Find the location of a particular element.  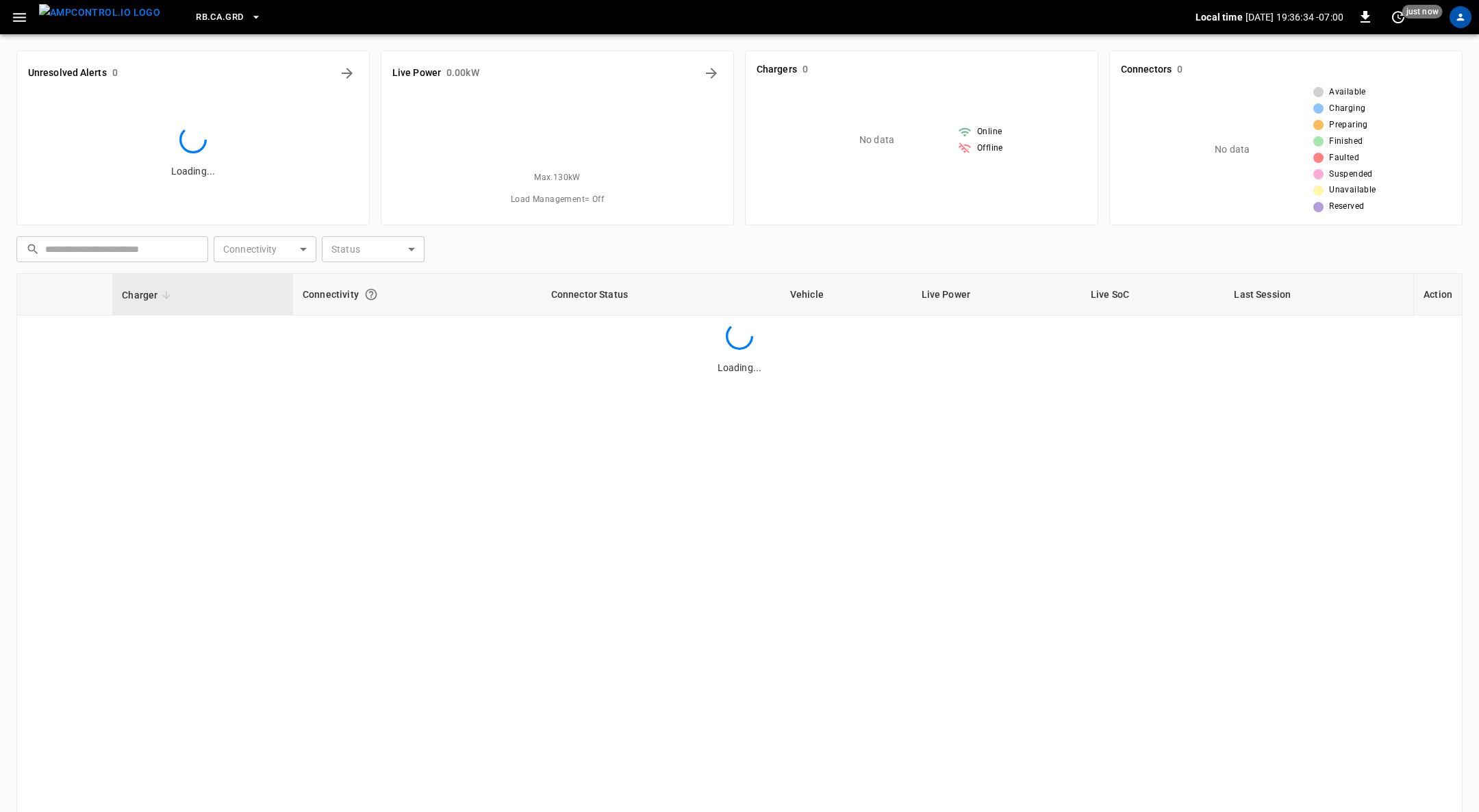

span: RB.CA.GRD is located at coordinates (219, 17).